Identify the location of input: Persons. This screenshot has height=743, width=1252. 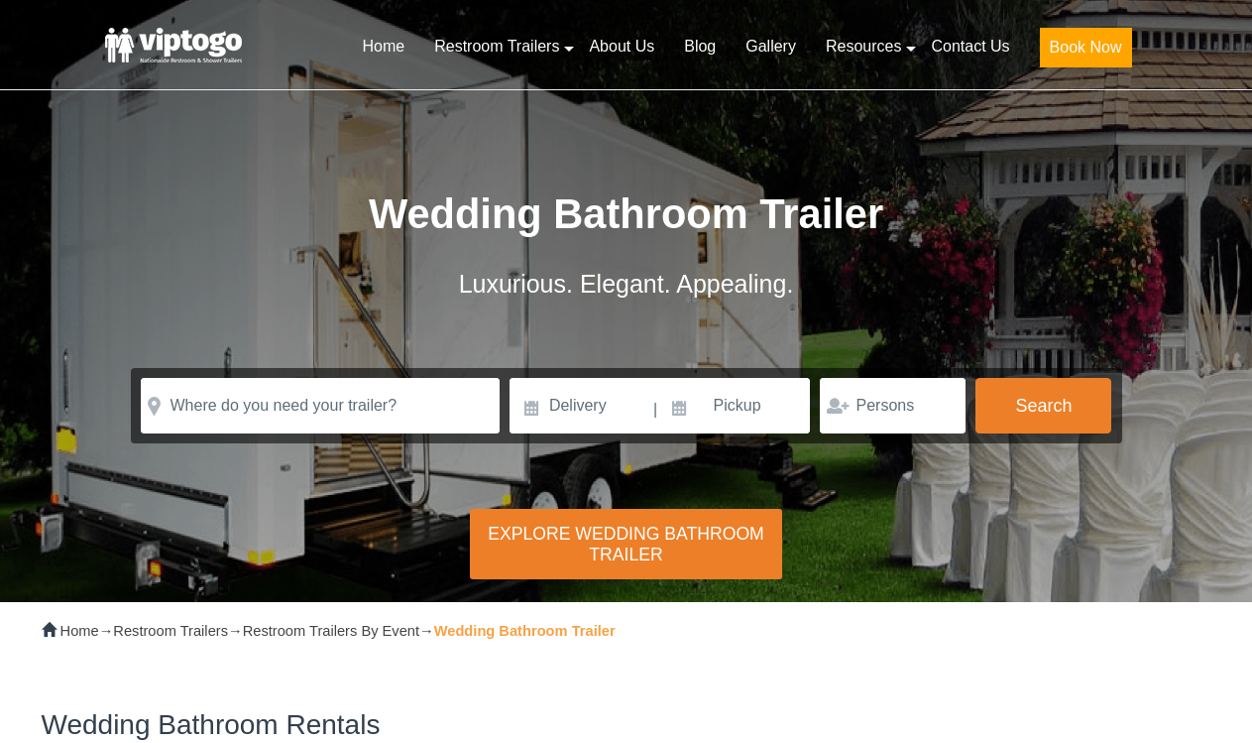
(893, 406).